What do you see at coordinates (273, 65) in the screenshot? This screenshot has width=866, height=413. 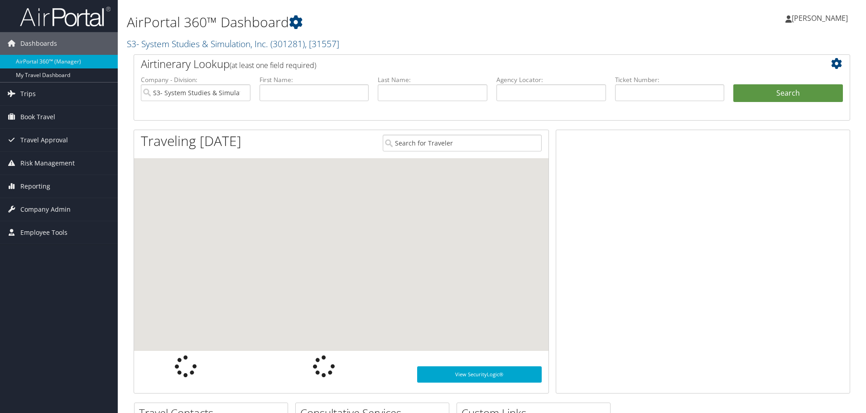 I see `span: (at least one field required)` at bounding box center [273, 65].